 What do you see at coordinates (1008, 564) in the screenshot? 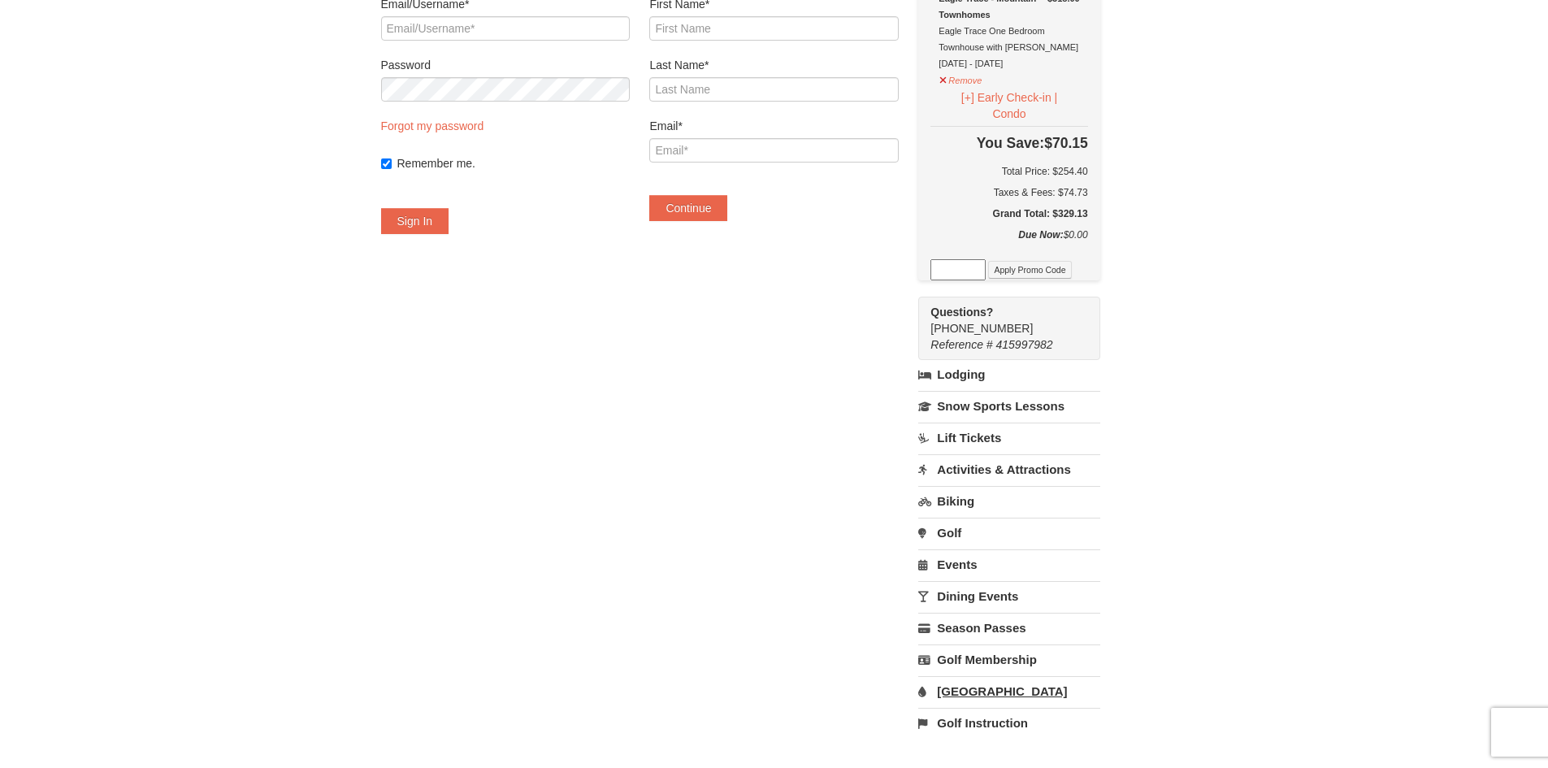
I see `a: Events` at bounding box center [1008, 564].